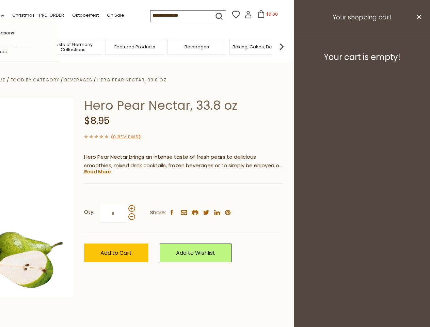 This screenshot has width=430, height=327. I want to click on span: Baking, Cakes, Desserts, so click(259, 47).